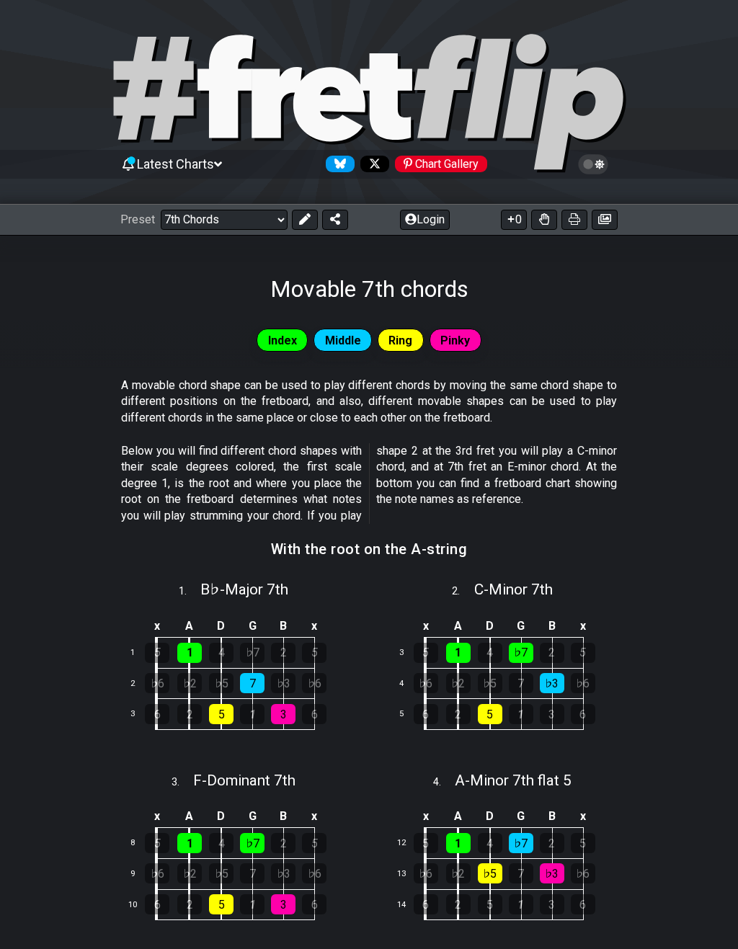  I want to click on td: 2, so click(139, 683).